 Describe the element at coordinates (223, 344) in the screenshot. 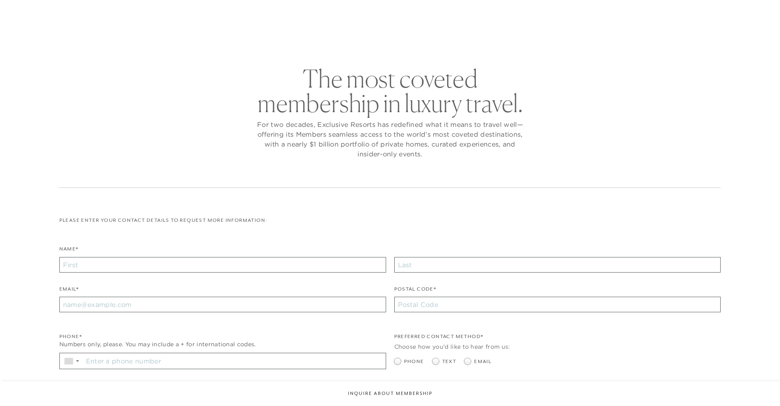

I see `div: Numbers only, please. You may include a + for international codes.` at that location.